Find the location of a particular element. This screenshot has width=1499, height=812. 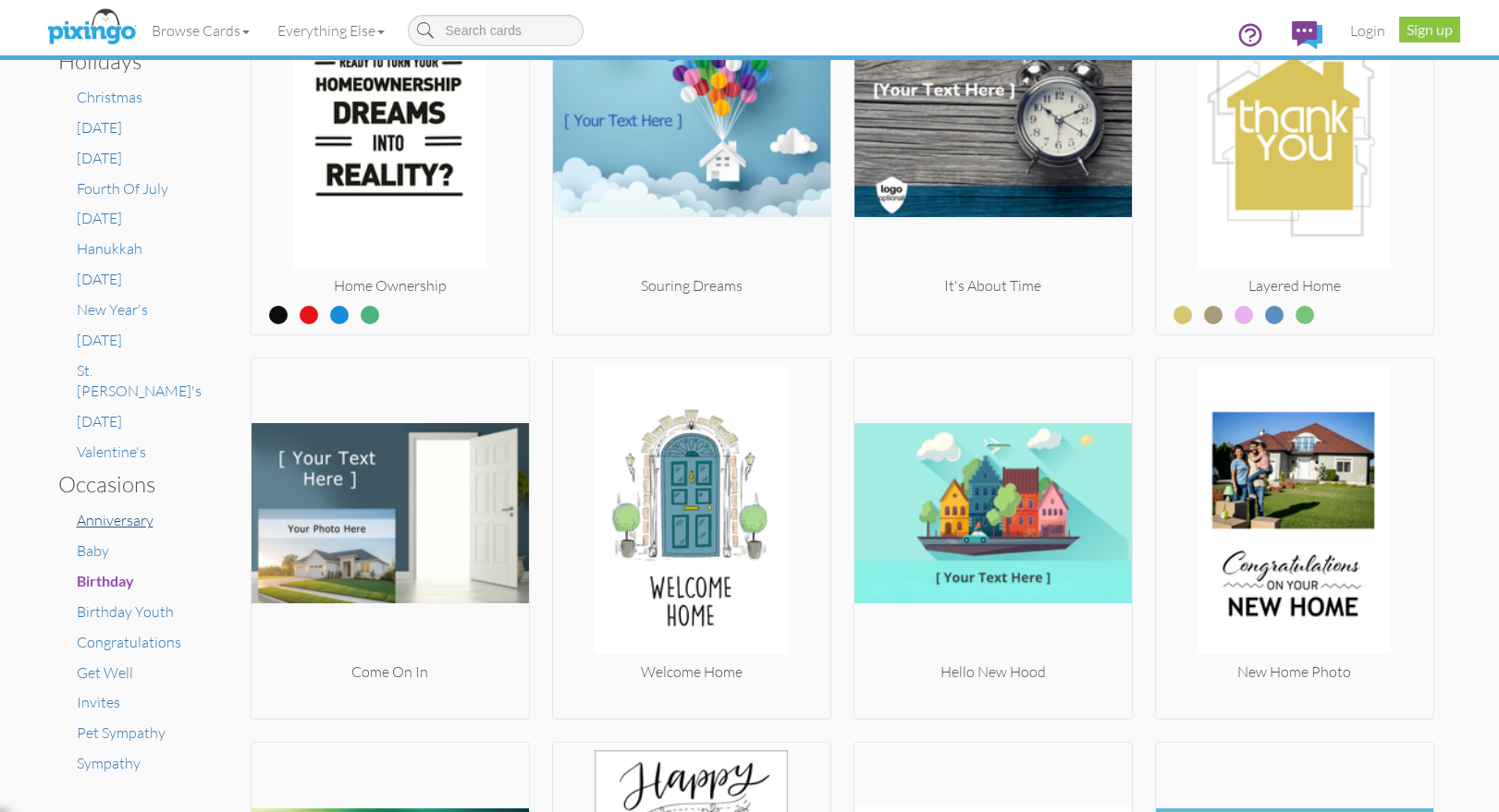

a: Sympathy is located at coordinates (108, 764).